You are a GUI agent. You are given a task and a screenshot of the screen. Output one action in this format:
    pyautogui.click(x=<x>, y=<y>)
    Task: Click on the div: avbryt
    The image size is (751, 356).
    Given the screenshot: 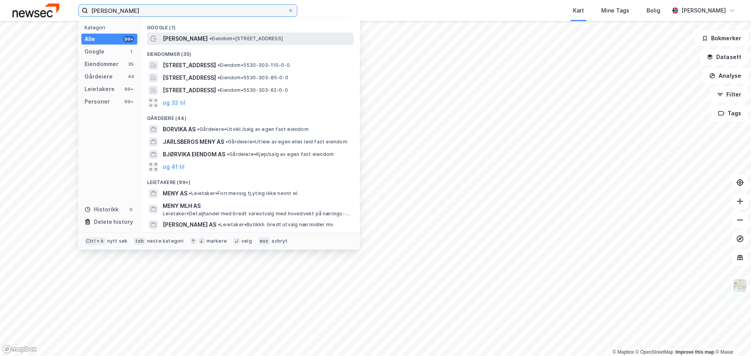 What is the action you would take?
    pyautogui.click(x=279, y=241)
    